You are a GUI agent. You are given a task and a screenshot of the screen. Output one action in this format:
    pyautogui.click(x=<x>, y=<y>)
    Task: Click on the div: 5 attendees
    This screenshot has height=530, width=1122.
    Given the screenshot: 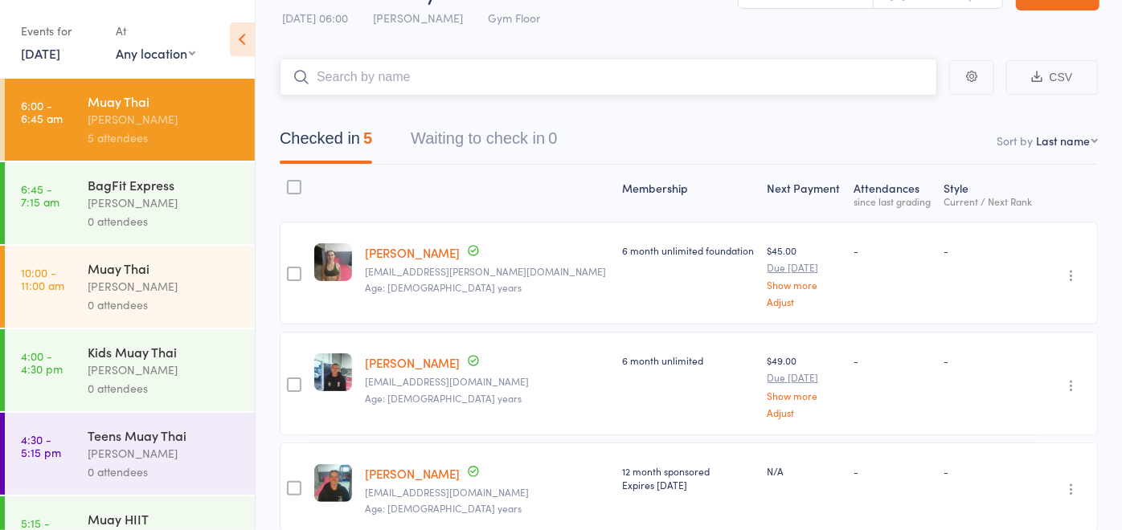 What is the action you would take?
    pyautogui.click(x=164, y=137)
    